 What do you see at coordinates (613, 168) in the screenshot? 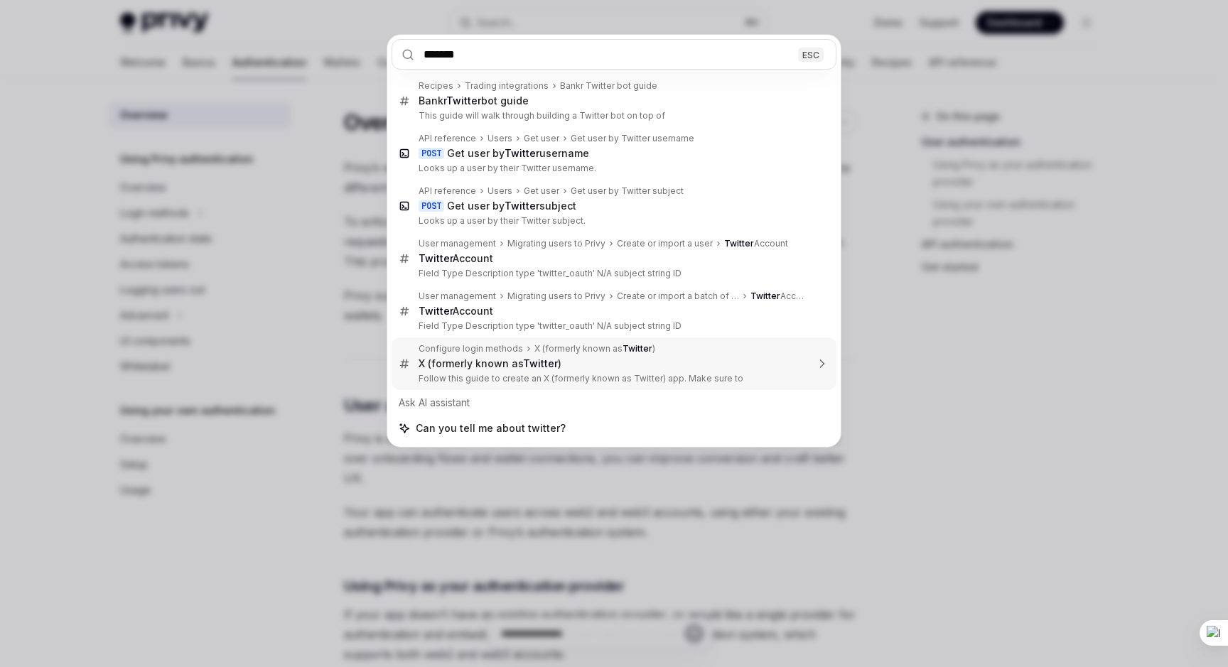
I see `p: Looks up a user by their Twitter username.` at bounding box center [613, 168].